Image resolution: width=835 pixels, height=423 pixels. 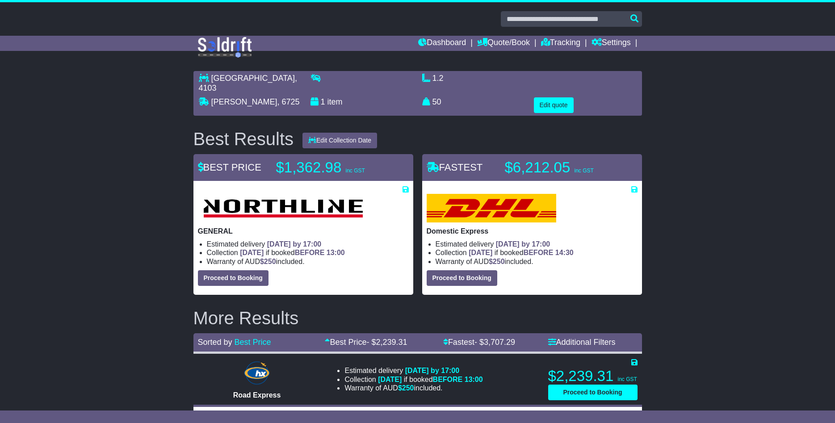 What do you see at coordinates (253, 342) in the screenshot?
I see `a: Best Price` at bounding box center [253, 342].